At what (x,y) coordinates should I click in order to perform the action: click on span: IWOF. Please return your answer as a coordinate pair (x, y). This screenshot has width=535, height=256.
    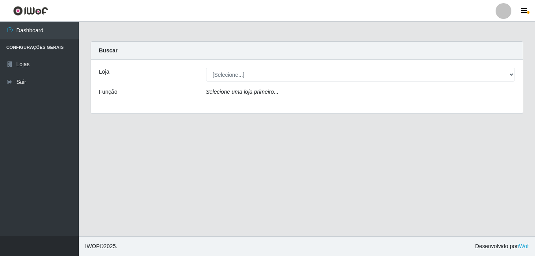
    Looking at the image, I should click on (92, 246).